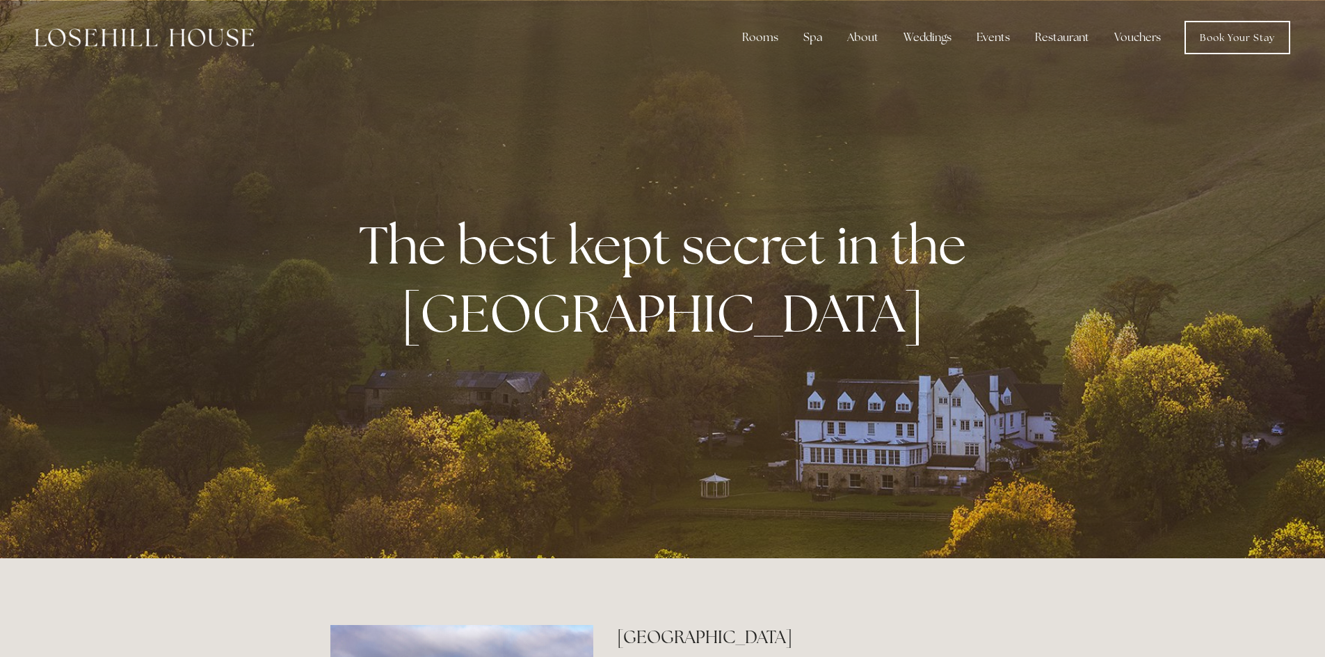 The height and width of the screenshot is (657, 1325). Describe the element at coordinates (1237, 38) in the screenshot. I see `a: Book Your Stay` at that location.